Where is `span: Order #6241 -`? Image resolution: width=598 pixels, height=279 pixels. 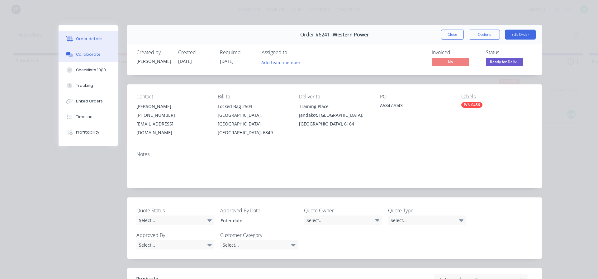 span: Order #6241 - is located at coordinates (317, 35).